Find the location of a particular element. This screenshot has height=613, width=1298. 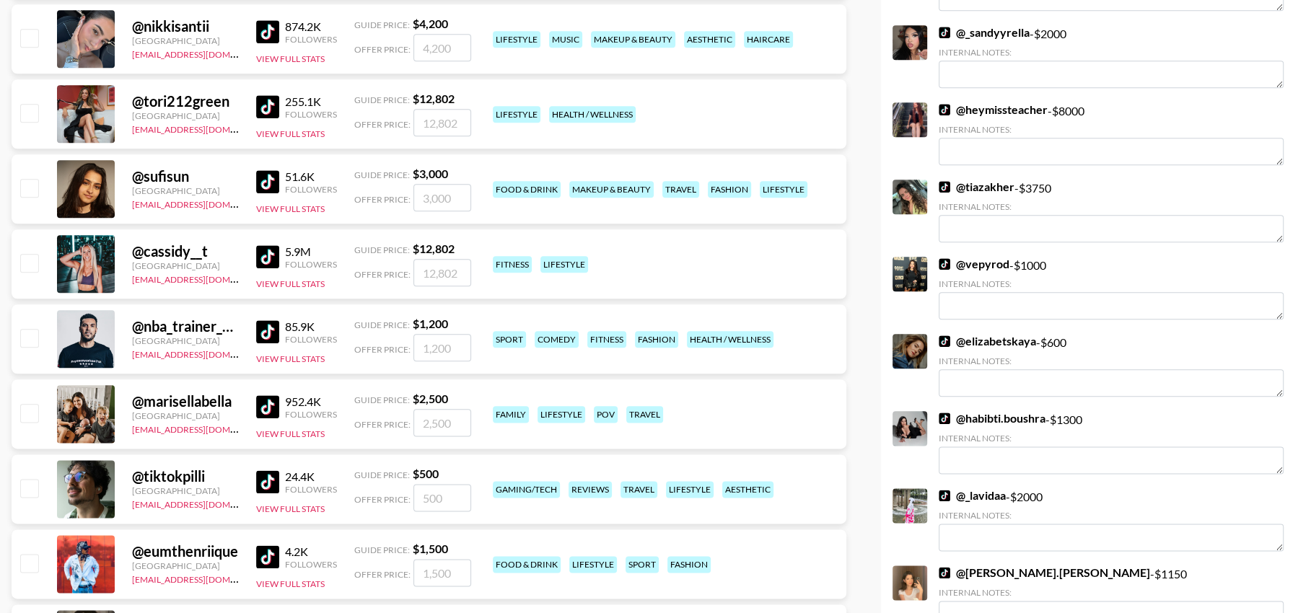

div: family is located at coordinates (511, 414).